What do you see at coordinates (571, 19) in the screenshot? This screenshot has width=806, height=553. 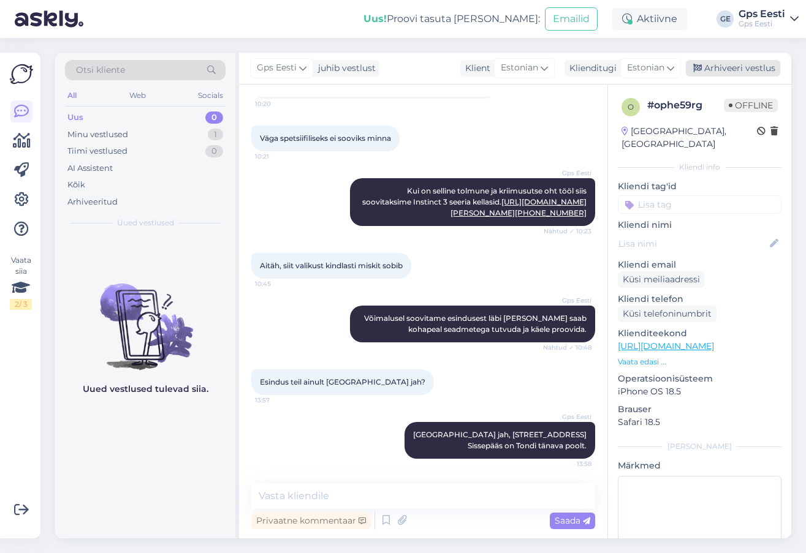 I see `button: Emailid` at bounding box center [571, 19].